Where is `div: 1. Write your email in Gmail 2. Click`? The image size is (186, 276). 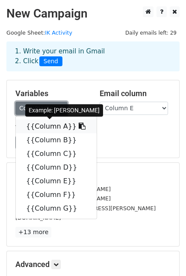
div: 1. Write your email in Gmail 2. Click is located at coordinates (93, 56).